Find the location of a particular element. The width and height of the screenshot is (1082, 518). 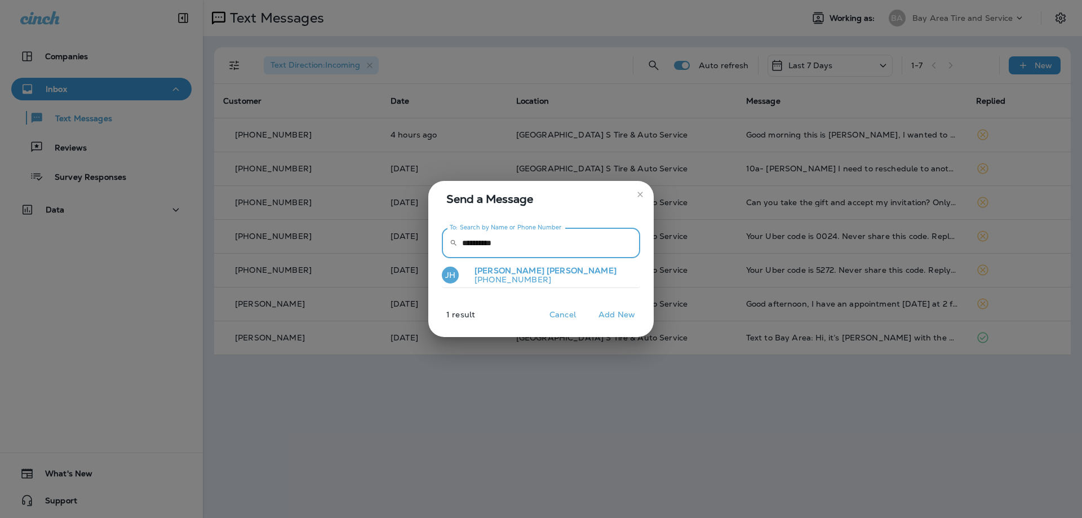

button: Add New is located at coordinates (617, 315).